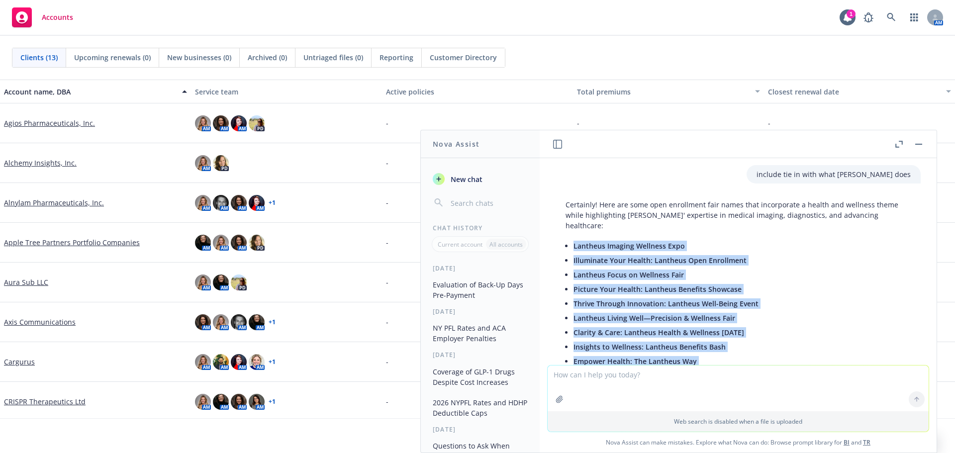 The height and width of the screenshot is (453, 955). What do you see at coordinates (658, 289) in the screenshot?
I see `span: Picture Your Health: Lantheus Benefits Showcase` at bounding box center [658, 289].